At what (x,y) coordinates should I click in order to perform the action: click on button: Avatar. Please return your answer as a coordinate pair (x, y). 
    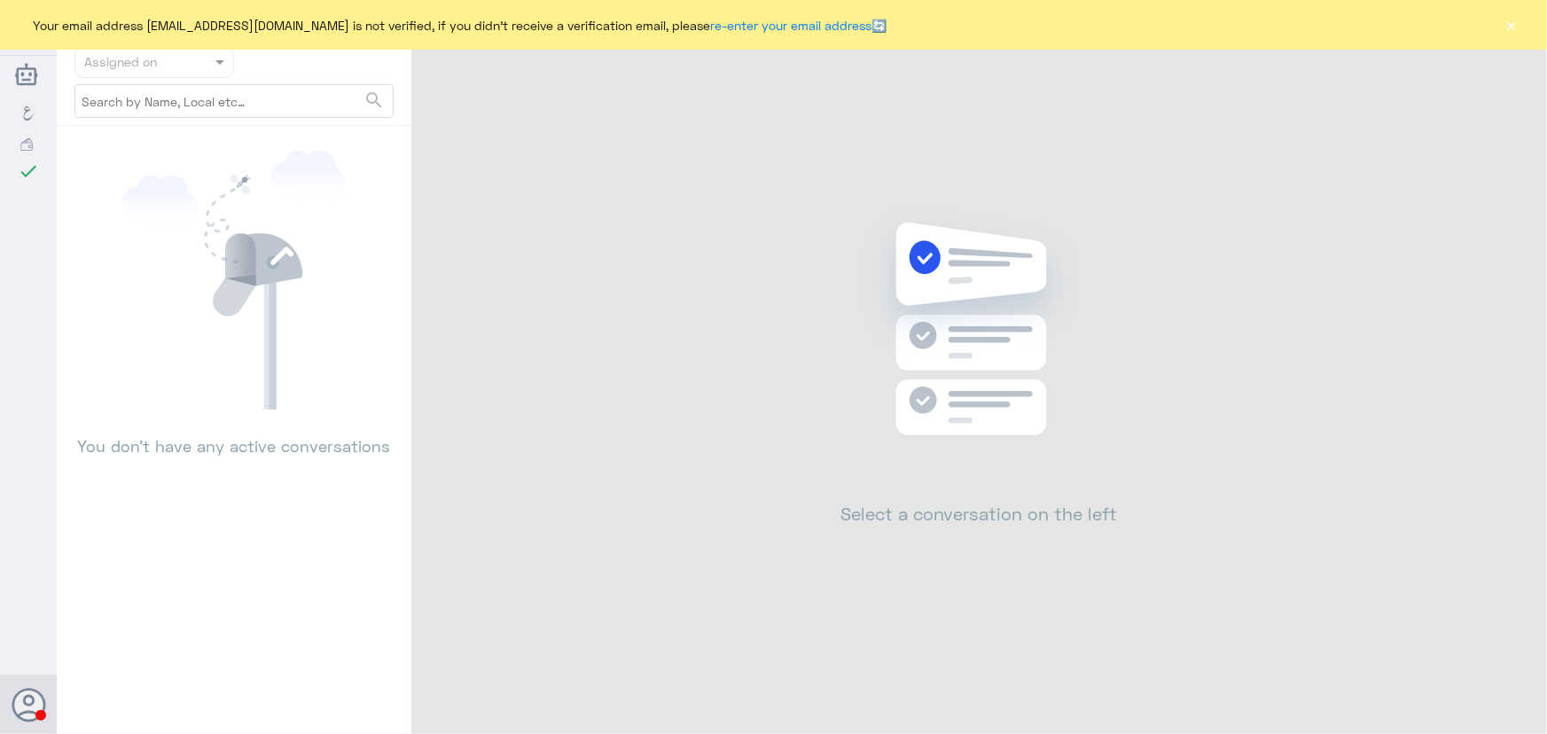
    Looking at the image, I should click on (28, 705).